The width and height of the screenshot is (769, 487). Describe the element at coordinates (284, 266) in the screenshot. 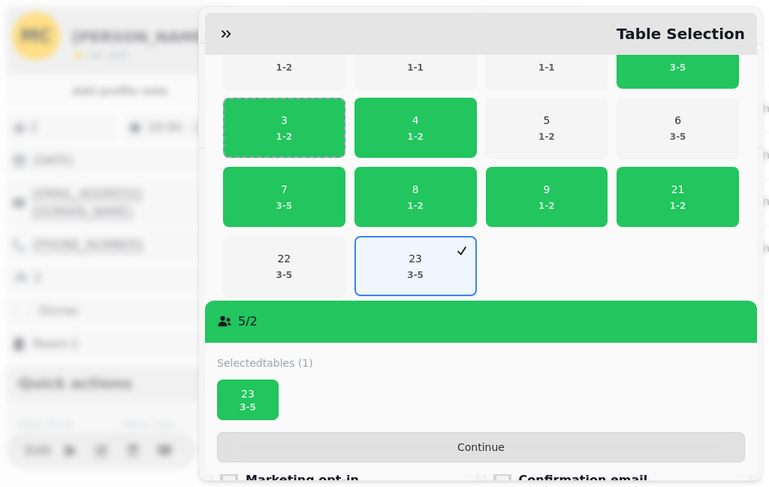

I see `button: 223-5` at that location.